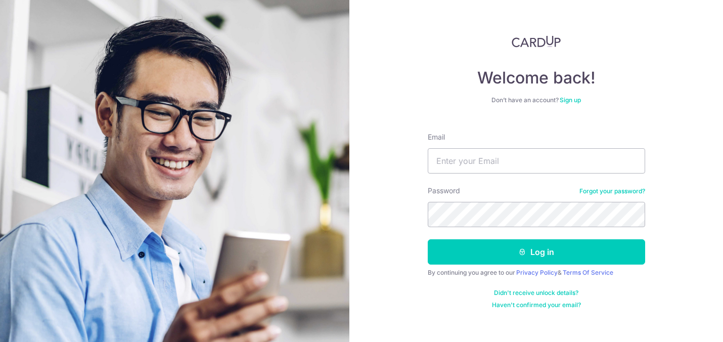 The height and width of the screenshot is (342, 723). Describe the element at coordinates (570, 100) in the screenshot. I see `a: Sign up` at that location.